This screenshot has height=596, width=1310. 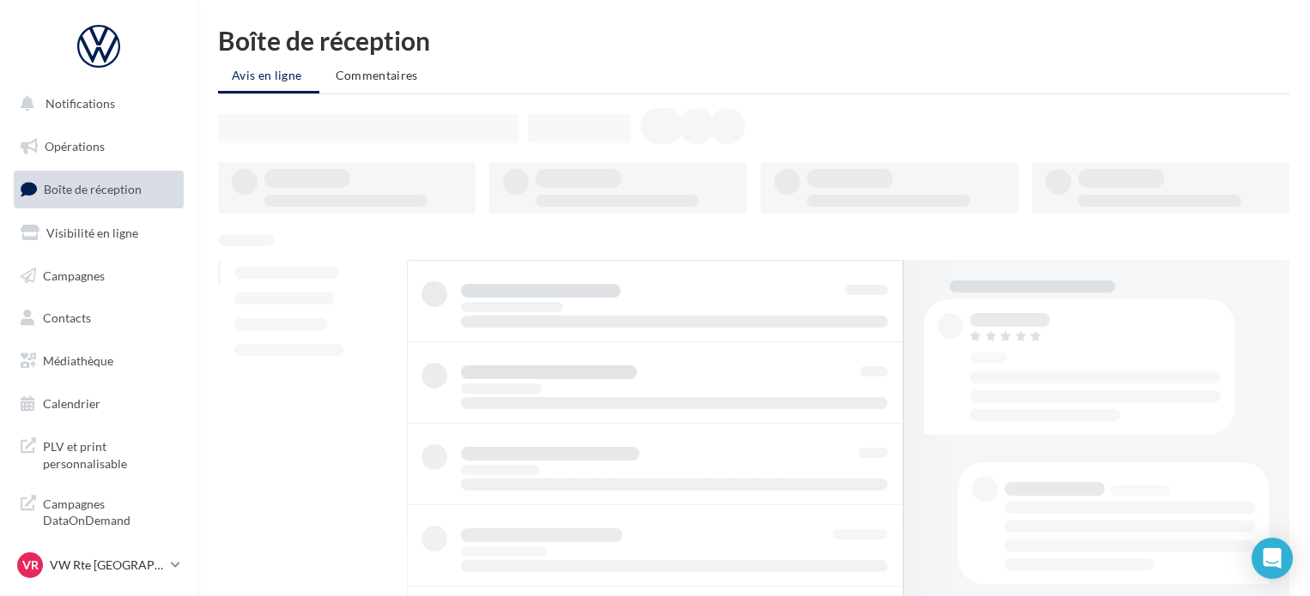 What do you see at coordinates (95, 104) in the screenshot?
I see `button: Notifications` at bounding box center [95, 104].